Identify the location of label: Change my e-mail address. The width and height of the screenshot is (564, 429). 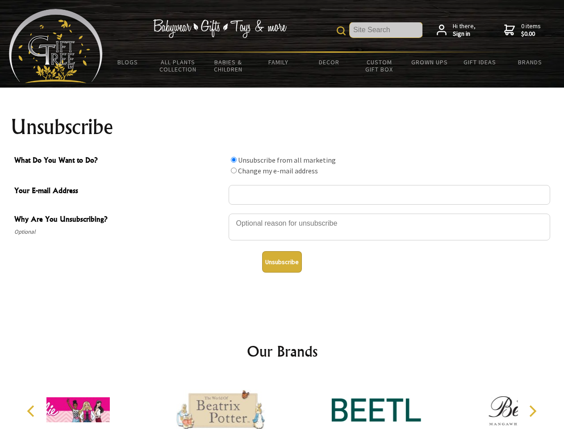
(278, 171).